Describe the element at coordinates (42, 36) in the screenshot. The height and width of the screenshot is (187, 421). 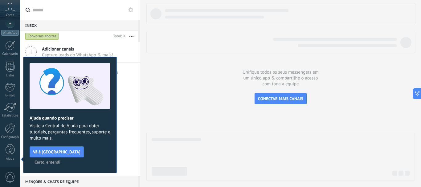
I see `div: Conversas abertas` at that location.